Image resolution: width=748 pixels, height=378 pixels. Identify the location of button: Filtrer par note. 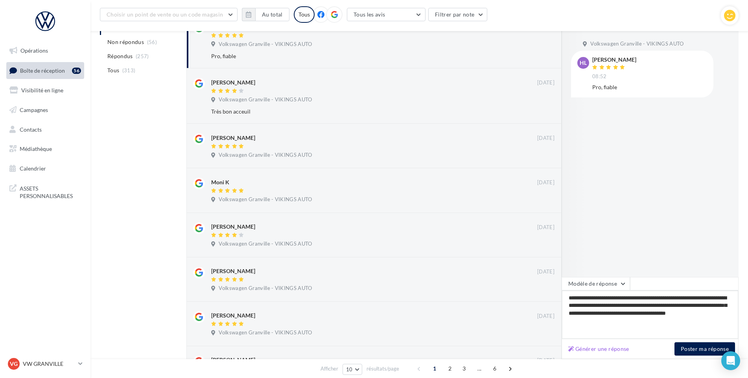
(457, 15).